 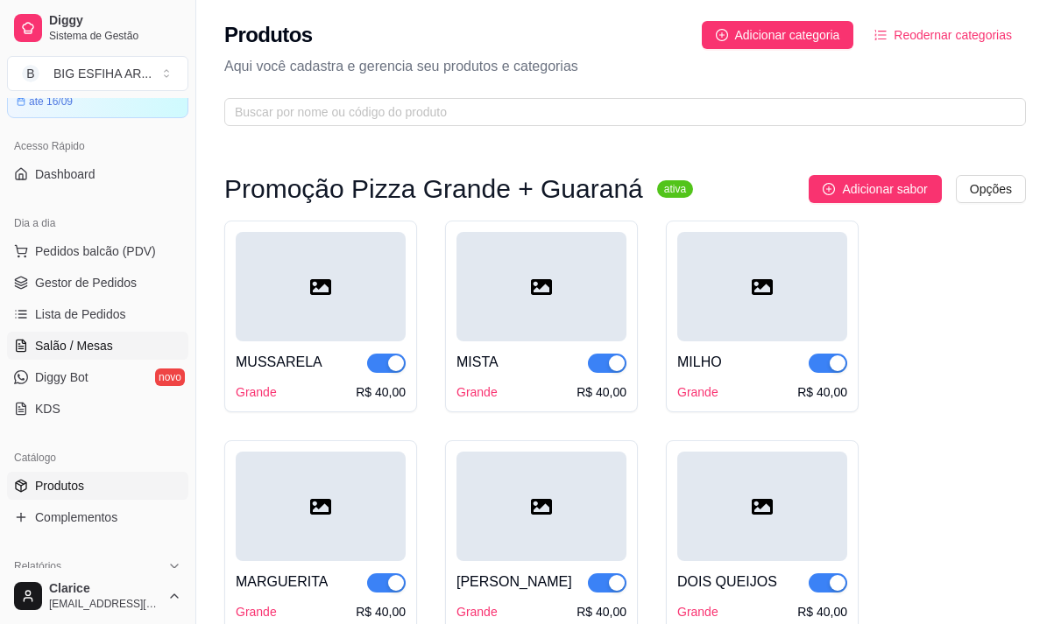 What do you see at coordinates (990, 189) in the screenshot?
I see `button: Opções` at bounding box center [990, 189].